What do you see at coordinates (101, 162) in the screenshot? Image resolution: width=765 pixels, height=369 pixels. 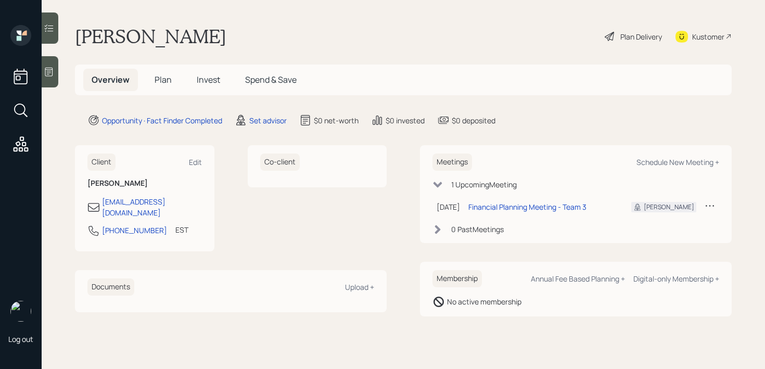 I see `h6: Client` at bounding box center [101, 162].